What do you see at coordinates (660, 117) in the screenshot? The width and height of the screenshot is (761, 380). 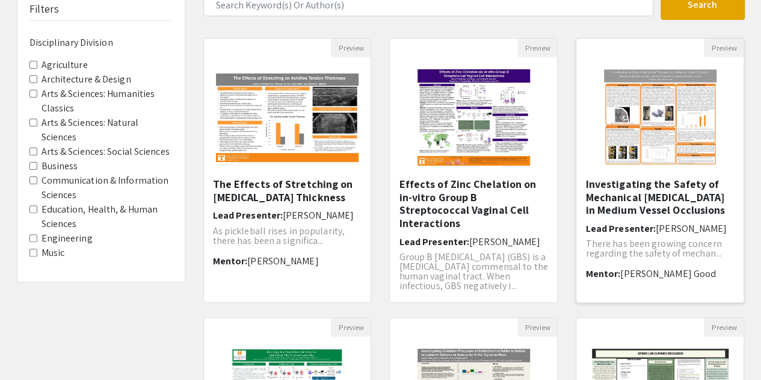 I see `img: <p>Investigating the Safety of Mechanical Thrombectomy in Medium Vessel Occlusions</p>` at bounding box center [660, 117].